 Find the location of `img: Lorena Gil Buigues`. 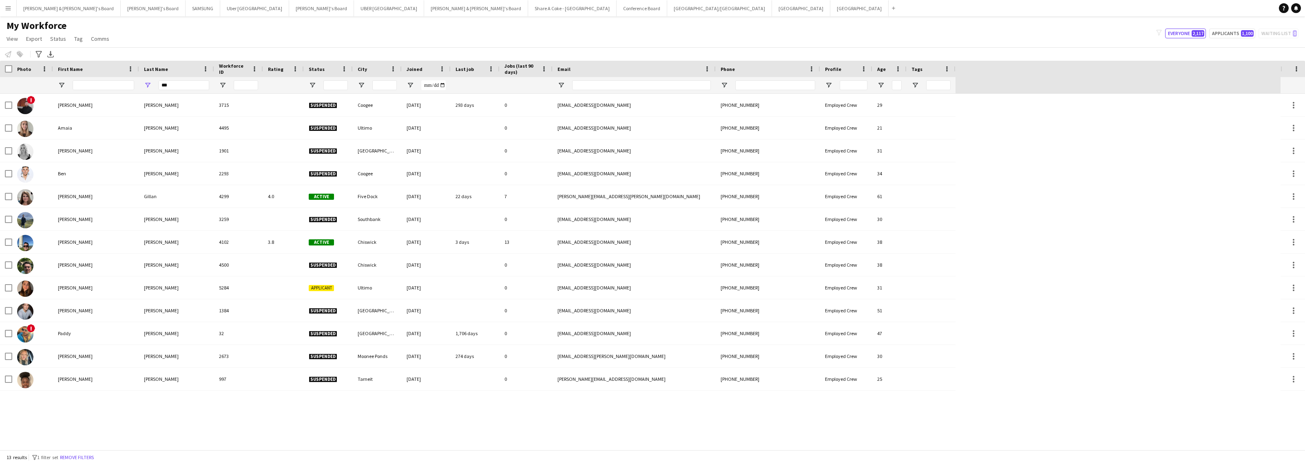

img: Lorena Gil Buigues is located at coordinates (25, 289).